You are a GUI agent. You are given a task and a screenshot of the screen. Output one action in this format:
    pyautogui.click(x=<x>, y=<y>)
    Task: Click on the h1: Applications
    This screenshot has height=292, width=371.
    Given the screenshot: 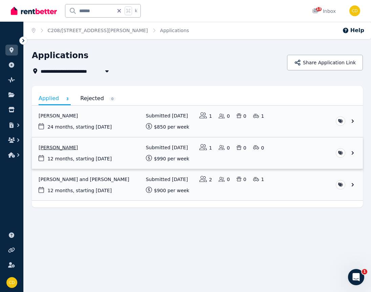 What is the action you would take?
    pyautogui.click(x=60, y=56)
    